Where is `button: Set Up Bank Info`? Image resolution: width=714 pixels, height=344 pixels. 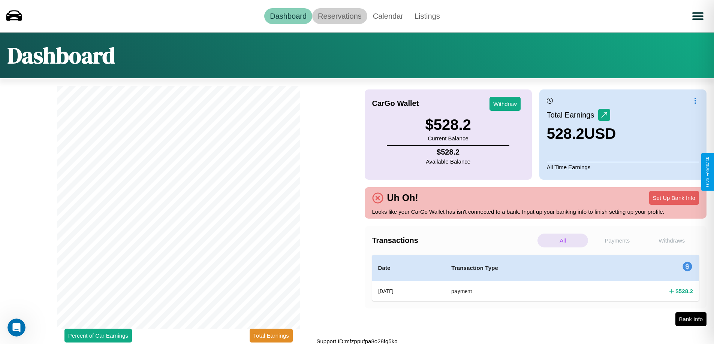 button: Set Up Bank Info is located at coordinates (674, 198).